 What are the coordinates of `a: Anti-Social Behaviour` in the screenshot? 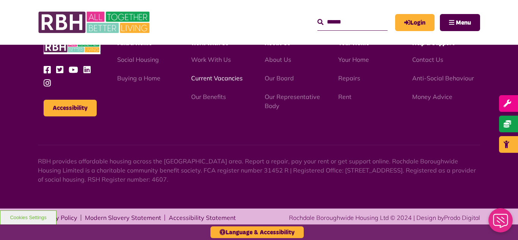 It's located at (443, 78).